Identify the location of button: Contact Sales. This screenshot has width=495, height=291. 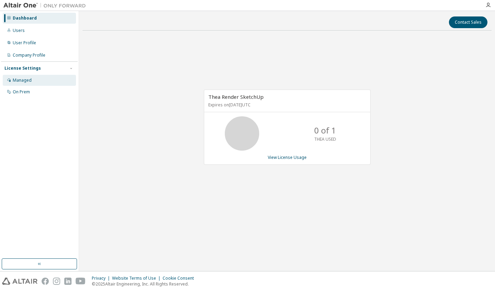
(468, 22).